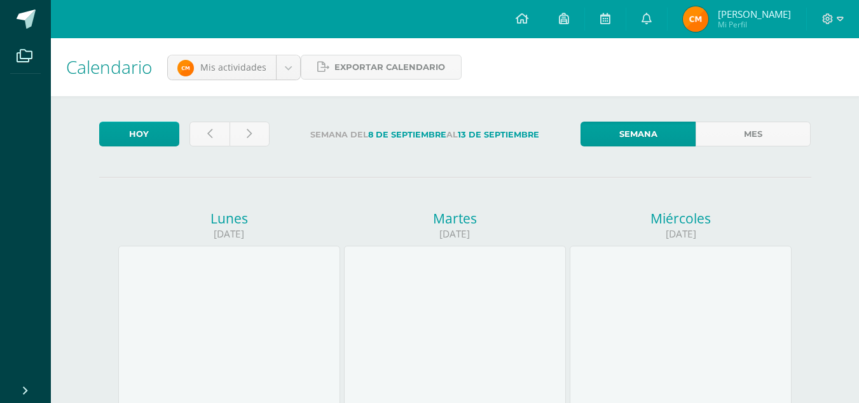 Image resolution: width=859 pixels, height=403 pixels. Describe the element at coordinates (681, 218) in the screenshot. I see `div: Miércoles` at that location.